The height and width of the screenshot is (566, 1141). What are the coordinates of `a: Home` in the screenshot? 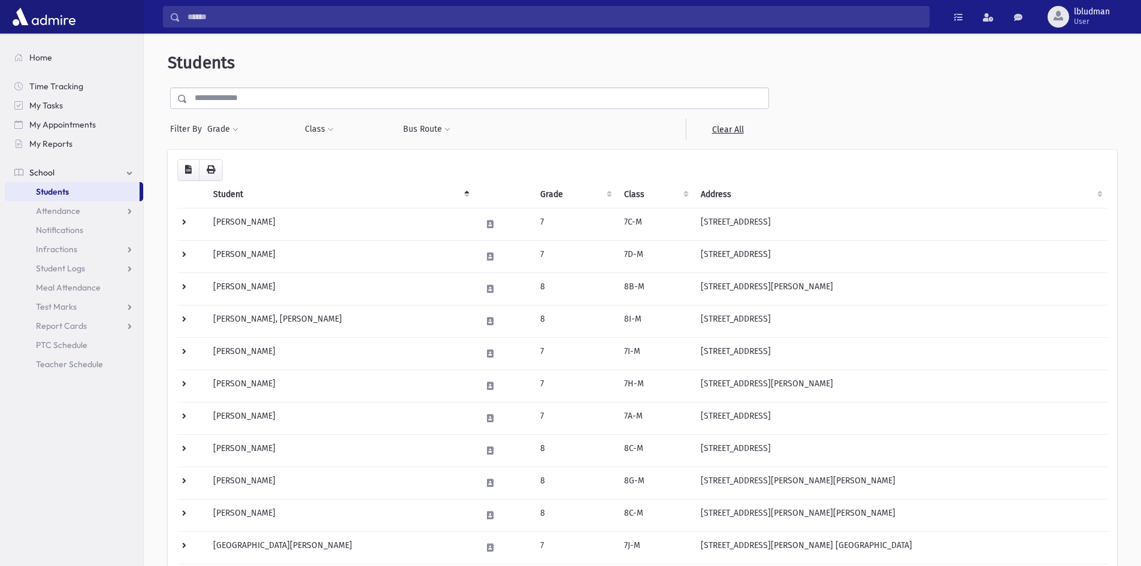 It's located at (74, 57).